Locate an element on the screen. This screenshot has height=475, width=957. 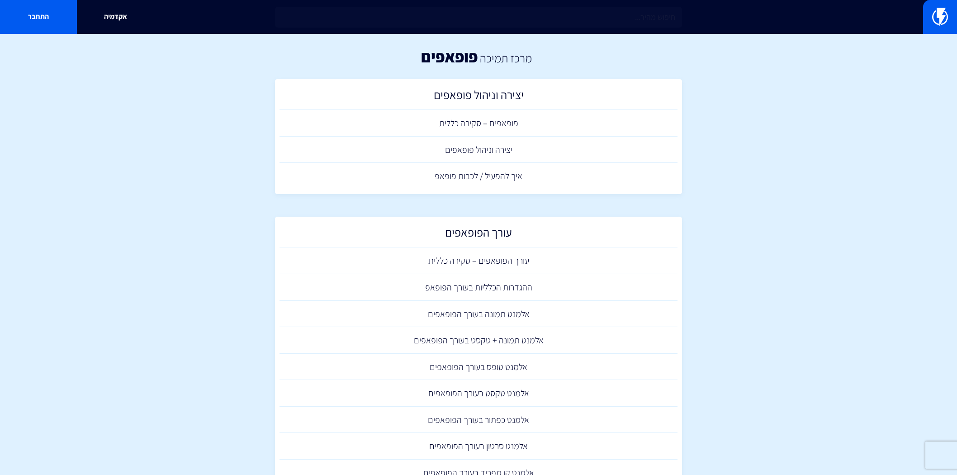
a: אלמנט כפתור בעורך הפופאפים is located at coordinates (478, 420).